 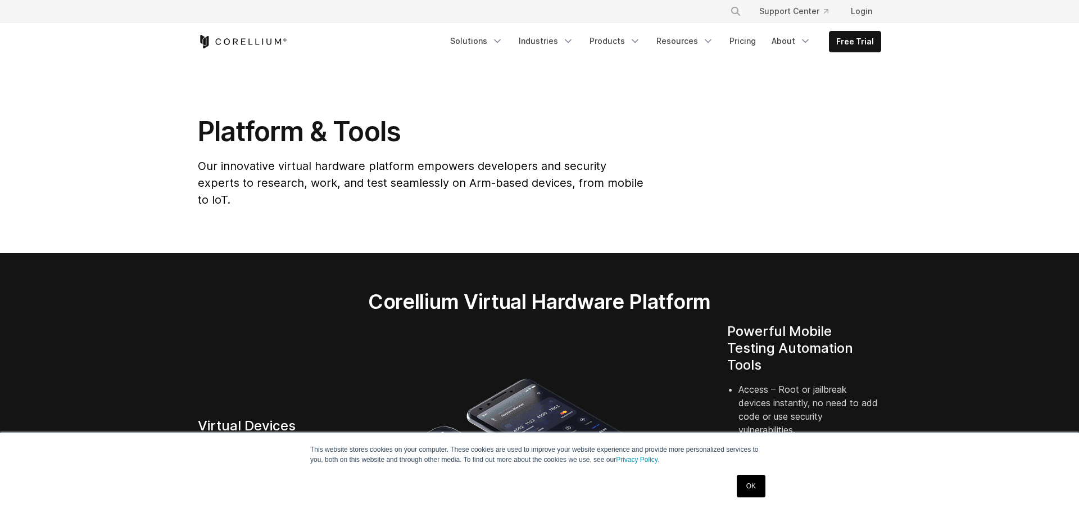 What do you see at coordinates (422, 132) in the screenshot?
I see `h1: Platform & Tools` at bounding box center [422, 132].